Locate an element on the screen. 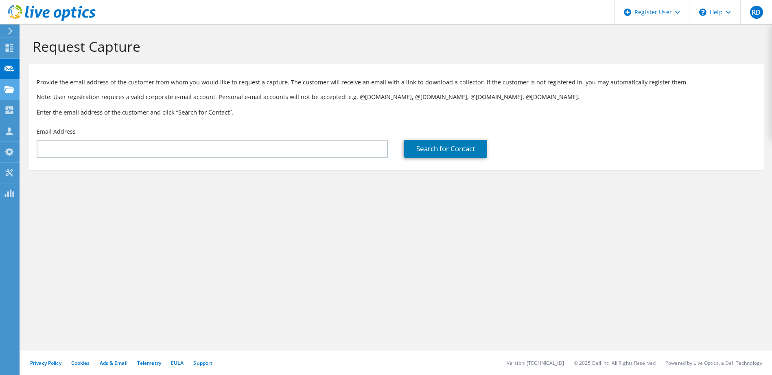  li: © 2025 Dell Inc. All Rights Reserved is located at coordinates (615, 362).